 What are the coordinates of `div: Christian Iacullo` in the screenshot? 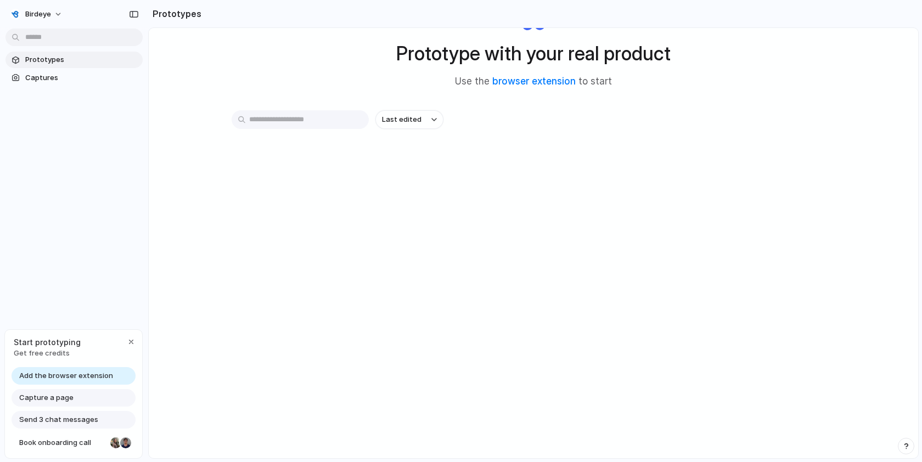 It's located at (126, 443).